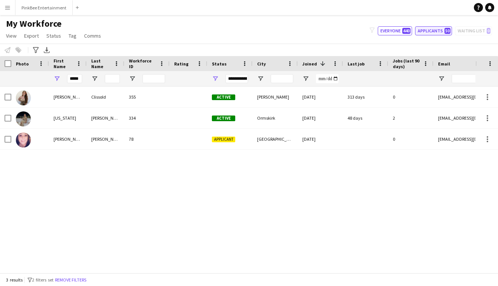 This screenshot has height=286, width=498. What do you see at coordinates (54, 36) in the screenshot?
I see `a: Status` at bounding box center [54, 36].